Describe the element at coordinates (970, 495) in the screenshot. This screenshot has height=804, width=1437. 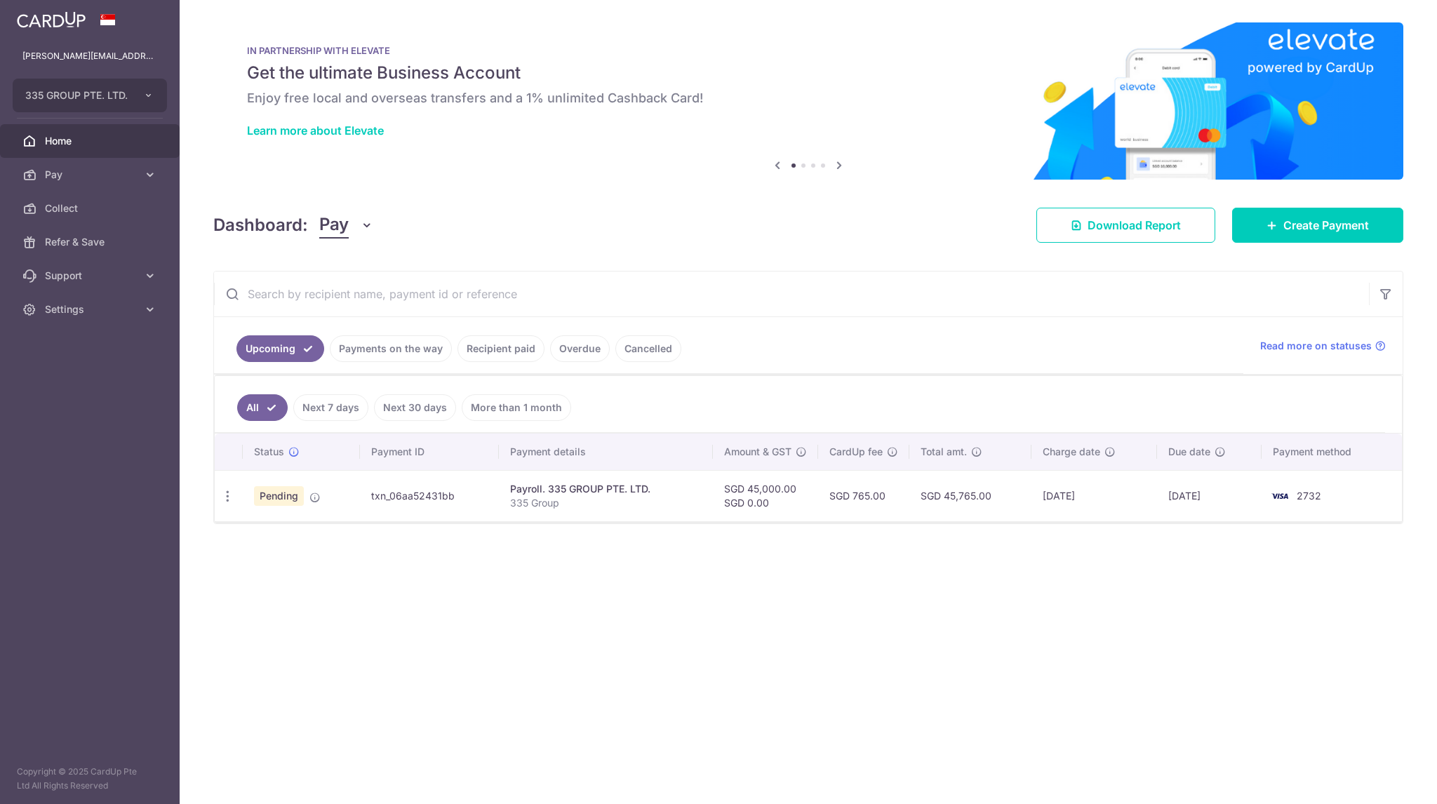
I see `td: SGD 45,765.00` at that location.